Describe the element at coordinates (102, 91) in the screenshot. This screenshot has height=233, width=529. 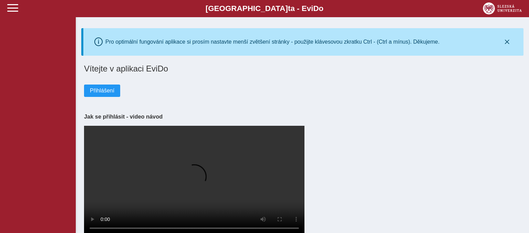
I see `span: Přihlášení` at that location.